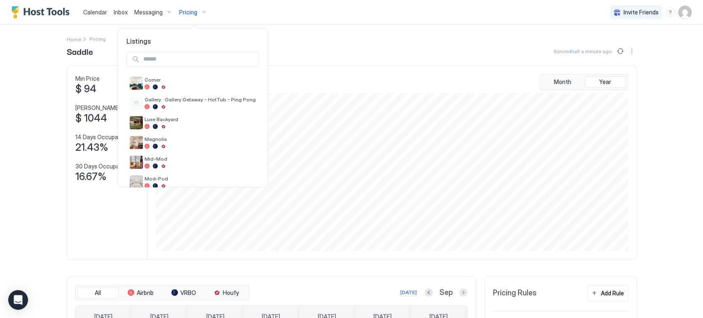 The width and height of the screenshot is (703, 318). What do you see at coordinates (18, 300) in the screenshot?
I see `div: Open Intercom Messenger` at bounding box center [18, 300].